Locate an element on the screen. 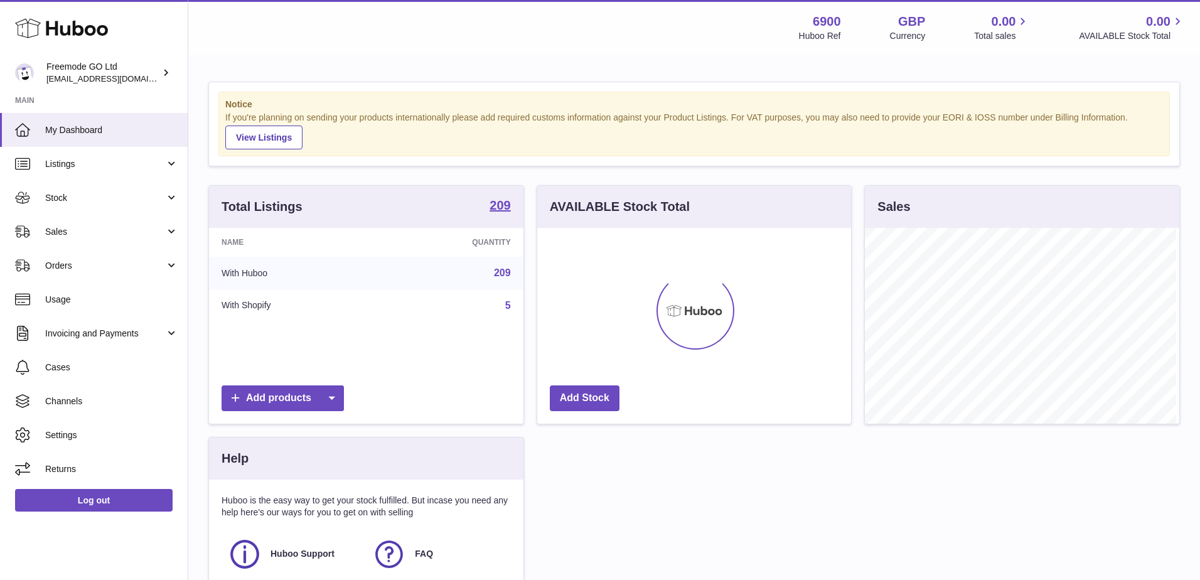 The height and width of the screenshot is (580, 1200). th: Quantity is located at coordinates (451, 242).